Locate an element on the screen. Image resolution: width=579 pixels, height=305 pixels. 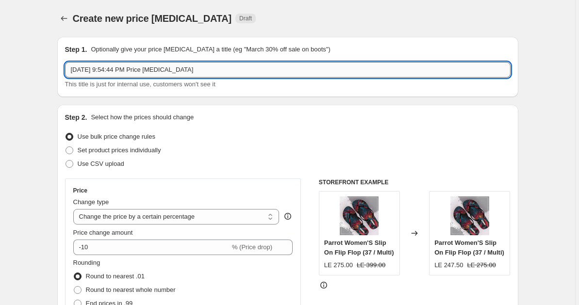
h2: Step 1. is located at coordinates (76, 49).